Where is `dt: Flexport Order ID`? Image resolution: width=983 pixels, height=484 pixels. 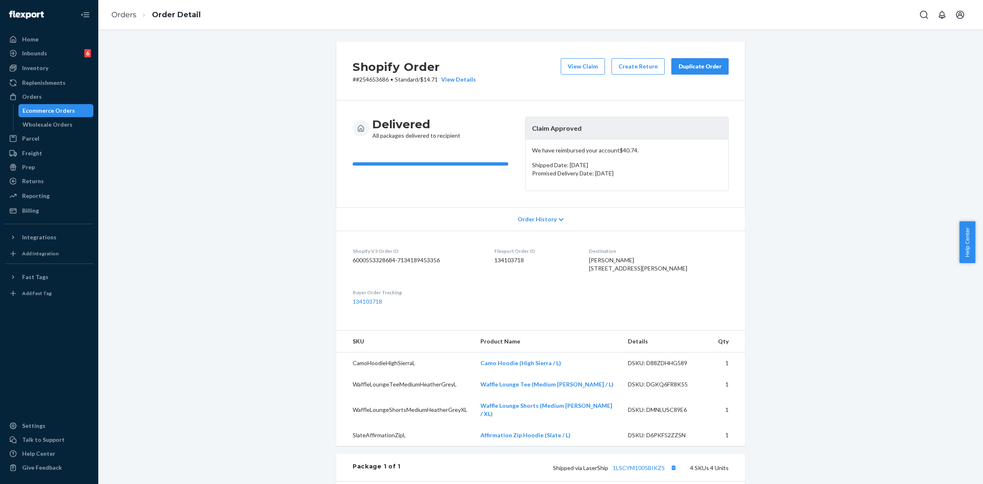
dt: Flexport Order ID is located at coordinates (536, 251).